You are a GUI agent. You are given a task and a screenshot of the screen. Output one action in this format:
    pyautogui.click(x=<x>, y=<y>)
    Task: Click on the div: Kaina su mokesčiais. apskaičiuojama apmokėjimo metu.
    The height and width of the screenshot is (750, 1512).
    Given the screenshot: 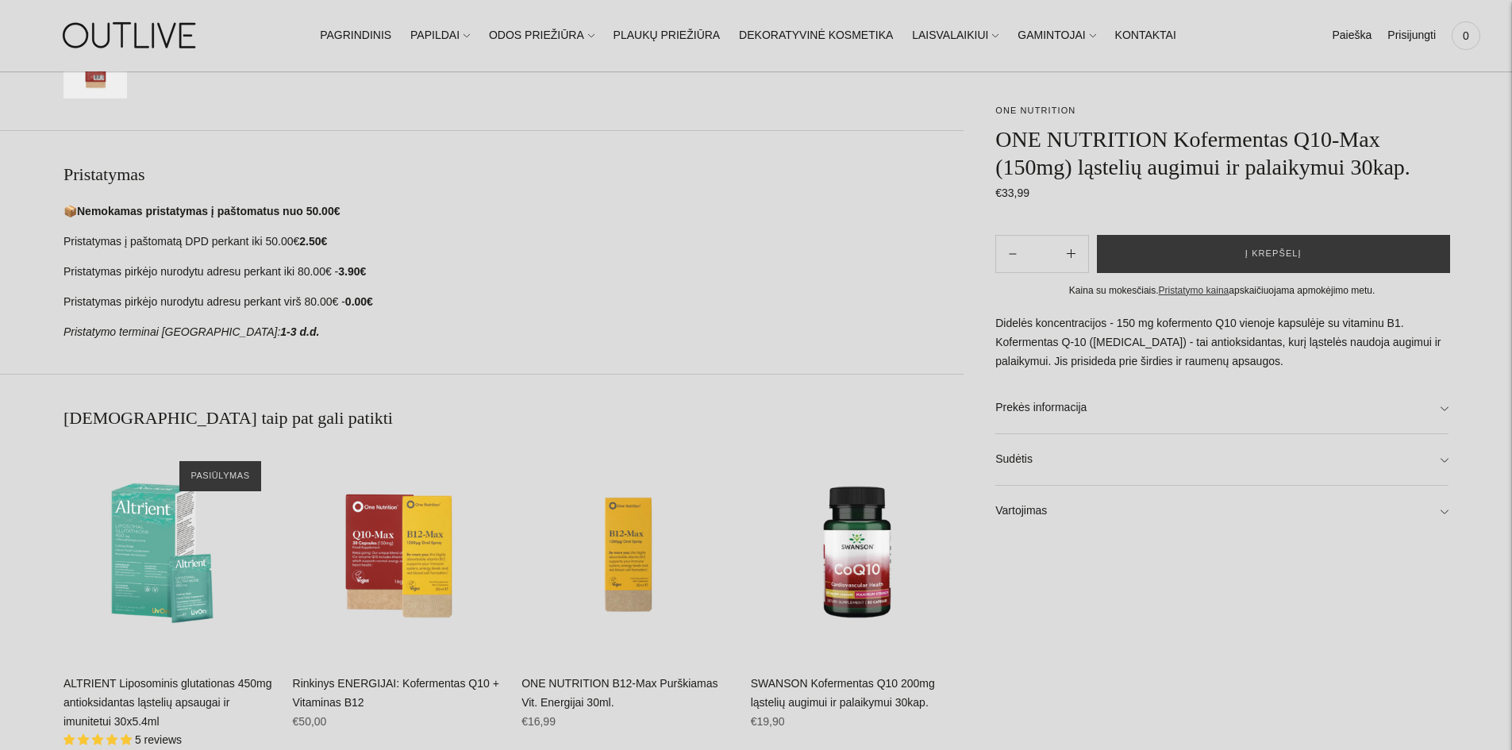 What is the action you would take?
    pyautogui.click(x=1221, y=290)
    